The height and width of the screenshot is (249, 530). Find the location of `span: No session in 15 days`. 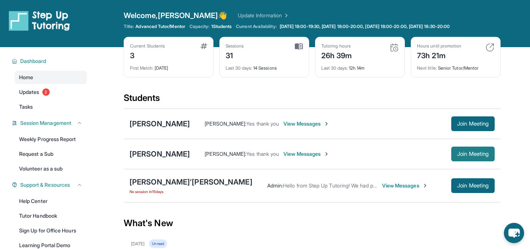

span: No session in 15 days is located at coordinates (191, 191).